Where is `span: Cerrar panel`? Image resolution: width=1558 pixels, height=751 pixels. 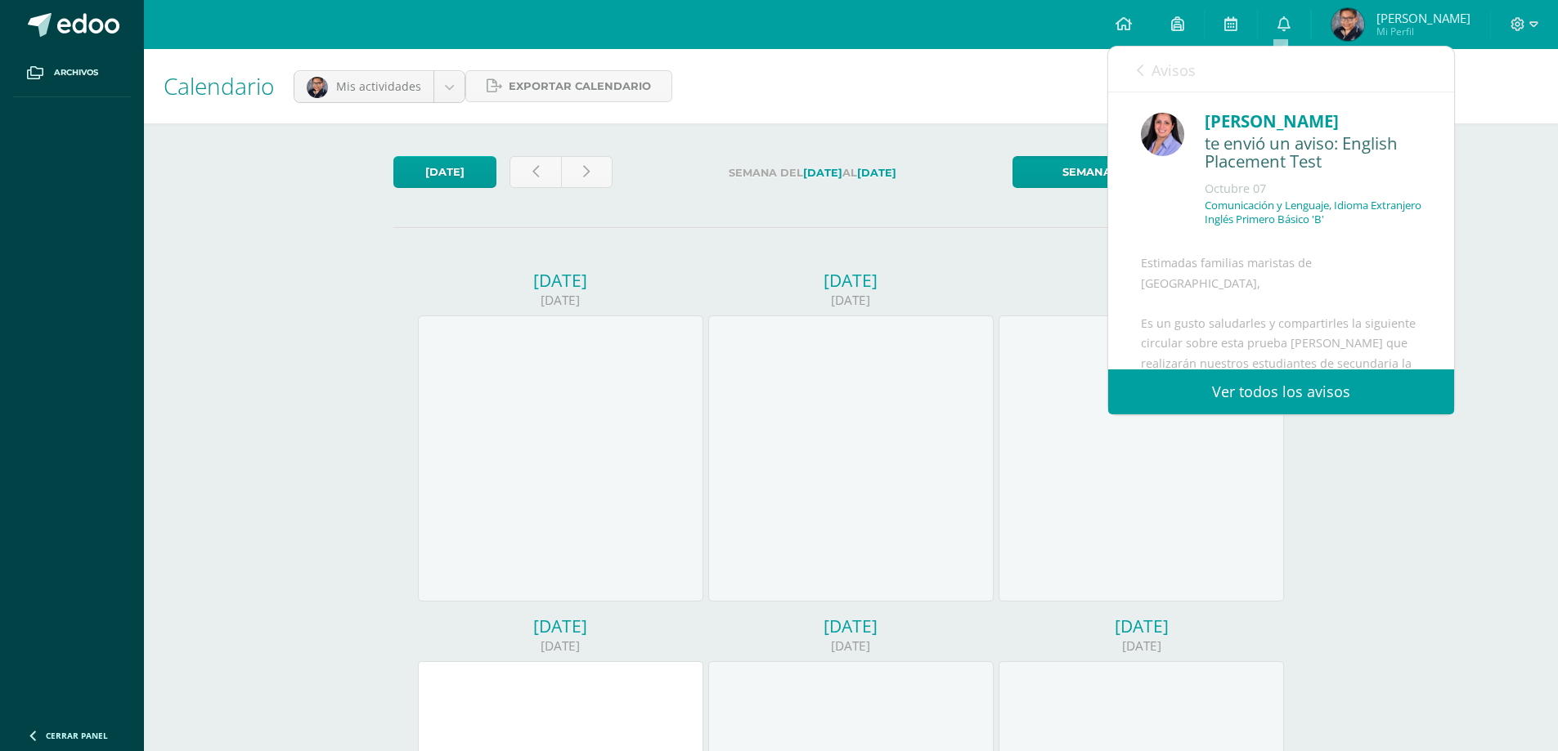
span: Cerrar panel is located at coordinates (77, 736).